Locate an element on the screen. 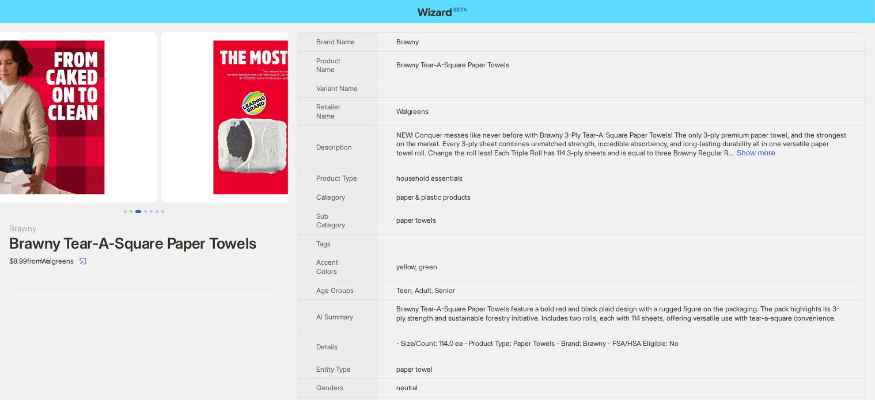 Image resolution: width=875 pixels, height=400 pixels. button: Go to slide 2 is located at coordinates (131, 211).